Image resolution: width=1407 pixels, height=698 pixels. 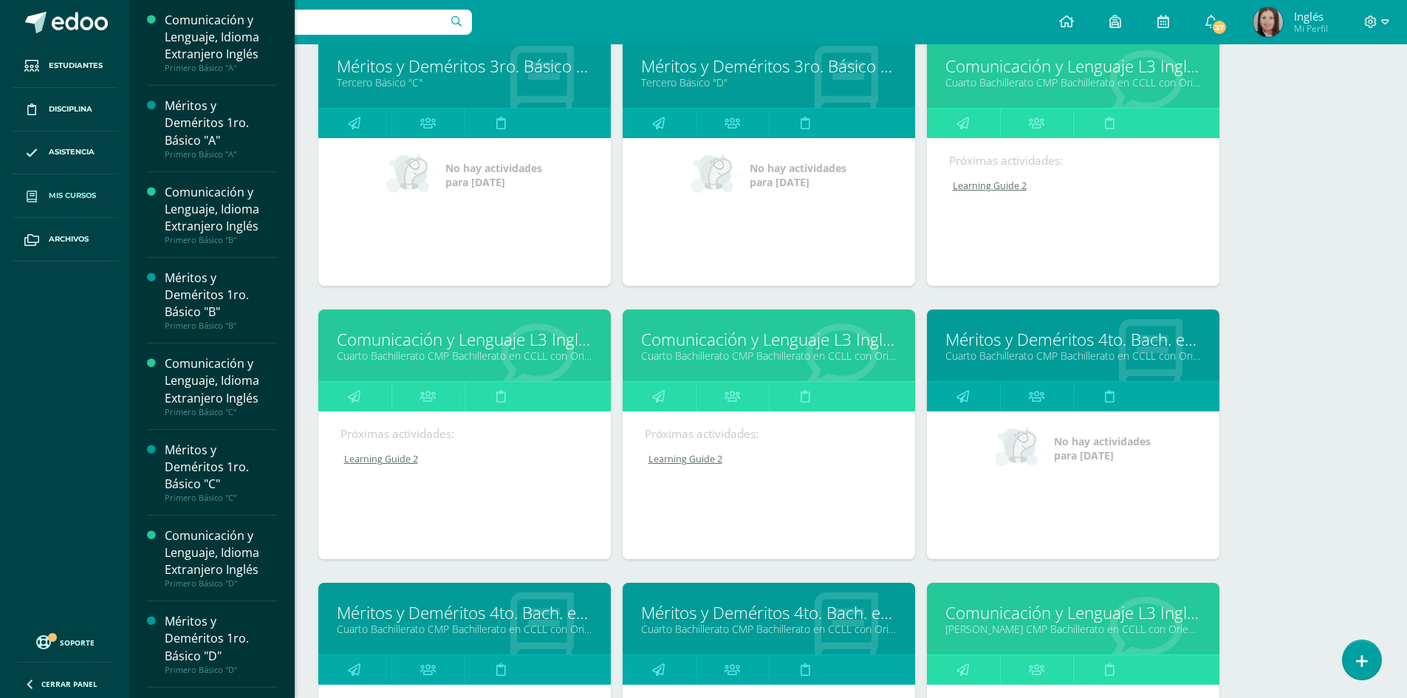 What do you see at coordinates (769, 82) in the screenshot?
I see `a: Tercero Básico "D"` at bounding box center [769, 82].